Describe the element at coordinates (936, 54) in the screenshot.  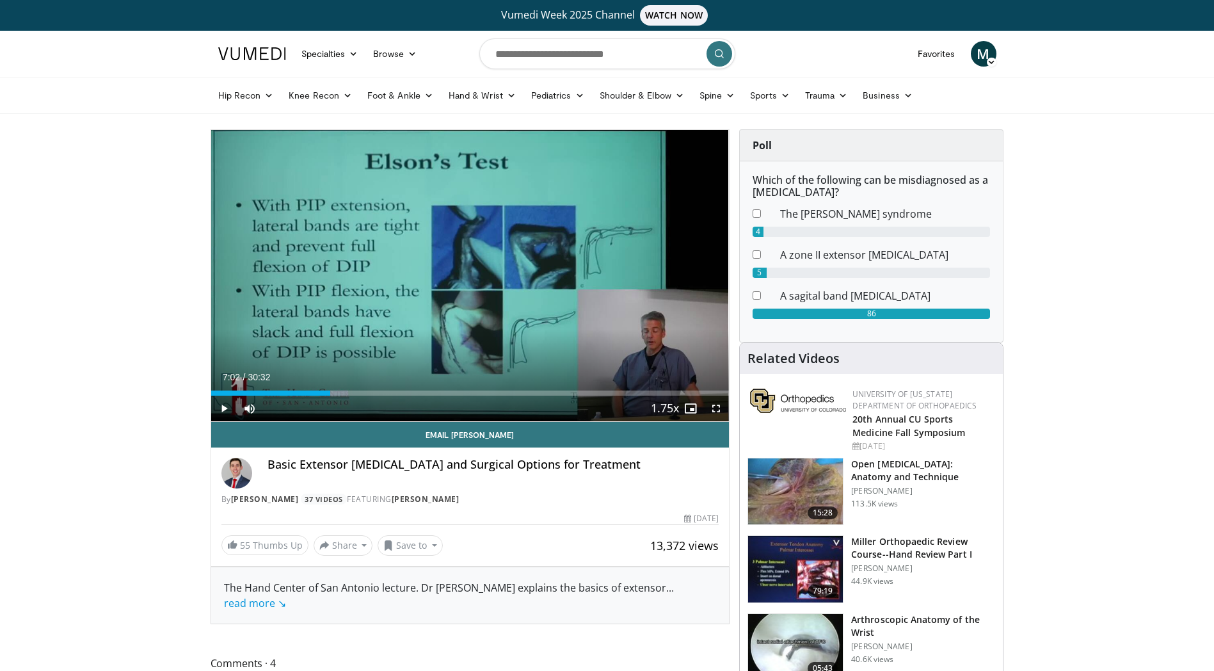
I see `a: Favorites` at that location.